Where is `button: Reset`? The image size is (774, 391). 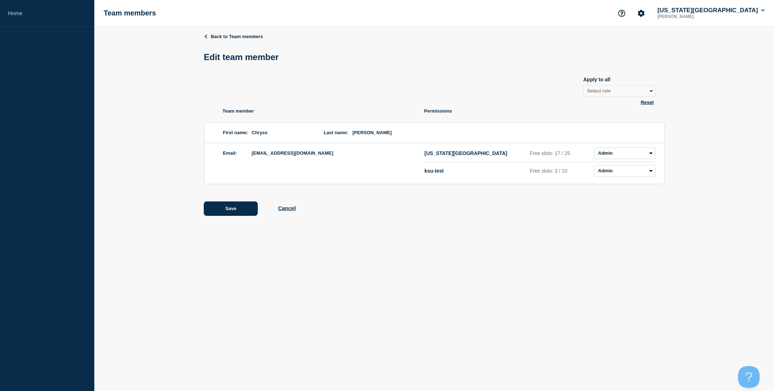 button: Reset is located at coordinates (647, 102).